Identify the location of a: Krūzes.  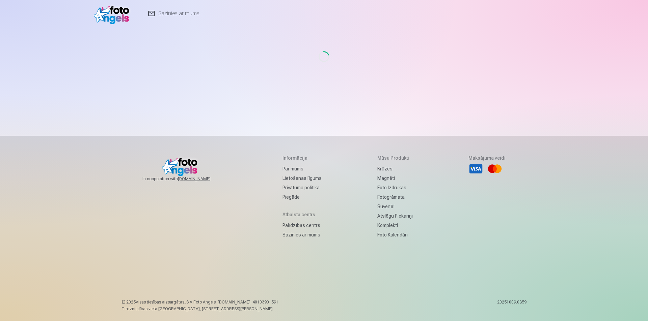
(395, 169).